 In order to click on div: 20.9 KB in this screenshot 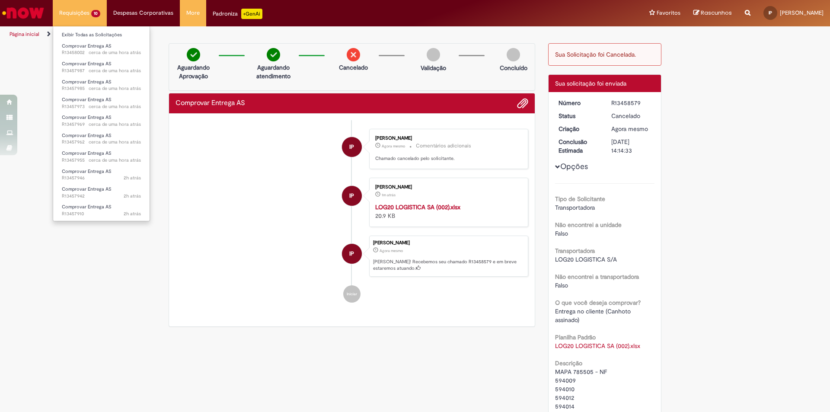, I will do `click(447, 211)`.